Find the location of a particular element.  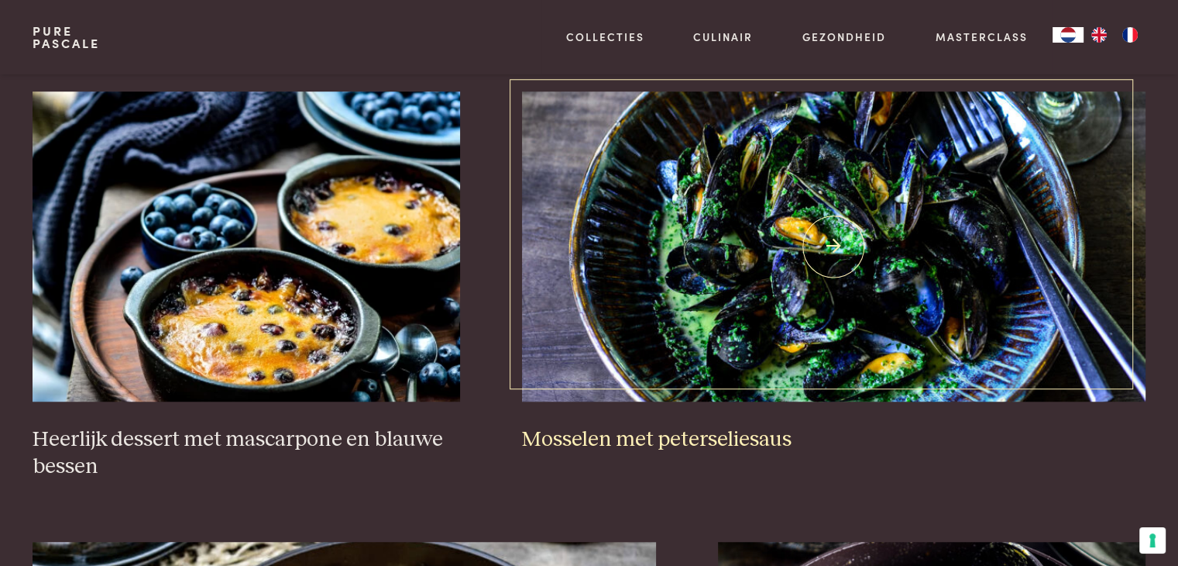

img: Mosselen met peterseliesaus is located at coordinates (834, 246).